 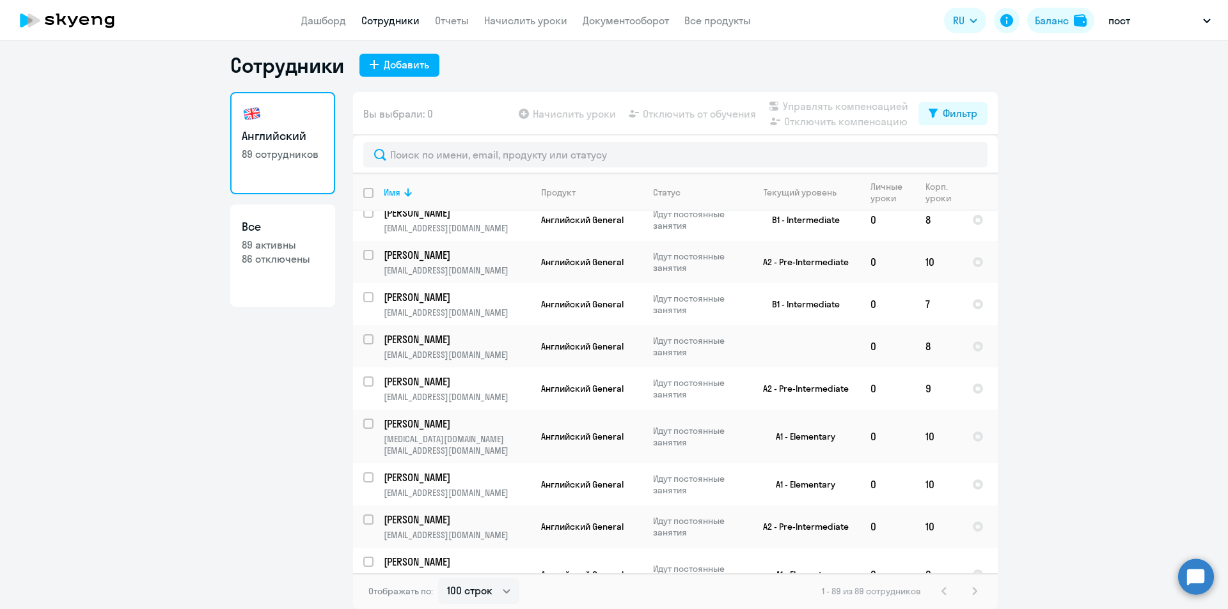 I want to click on div: Личные уроки, so click(x=892, y=192).